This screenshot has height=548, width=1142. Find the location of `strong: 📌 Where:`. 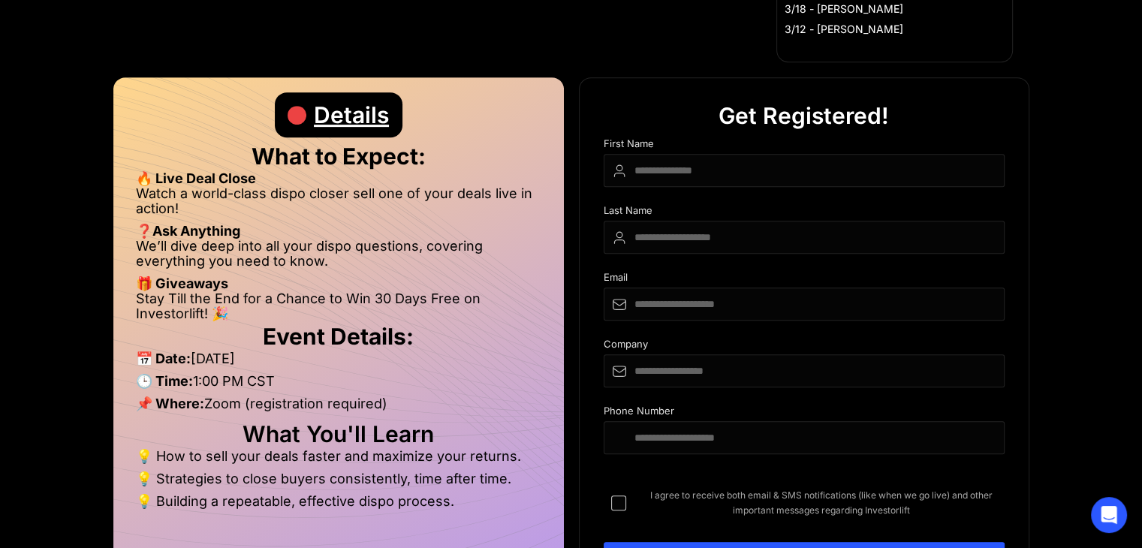

strong: 📌 Where: is located at coordinates (170, 403).